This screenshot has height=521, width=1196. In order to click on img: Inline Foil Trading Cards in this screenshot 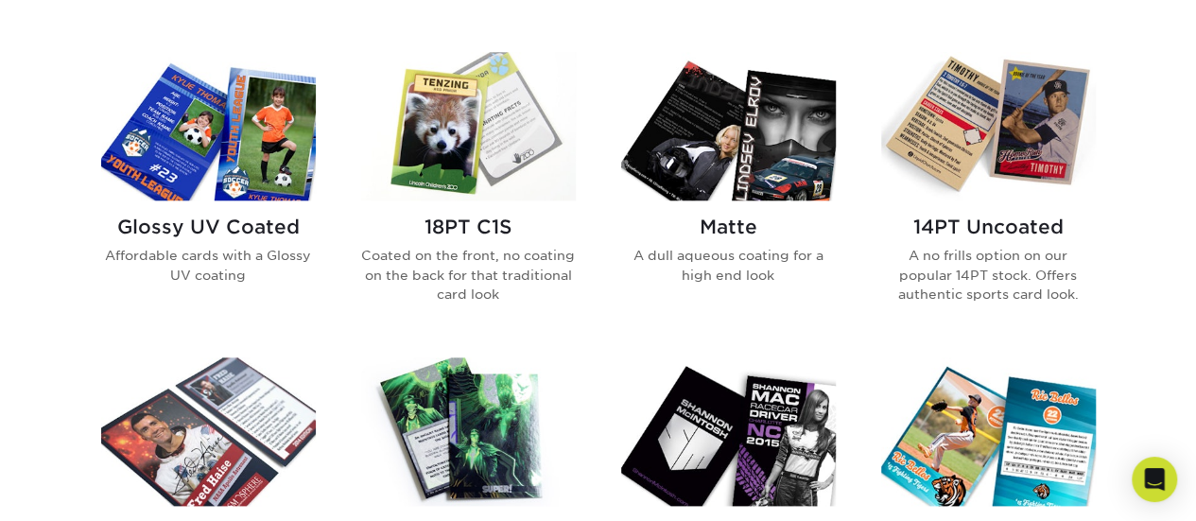, I will do `click(728, 431)`.